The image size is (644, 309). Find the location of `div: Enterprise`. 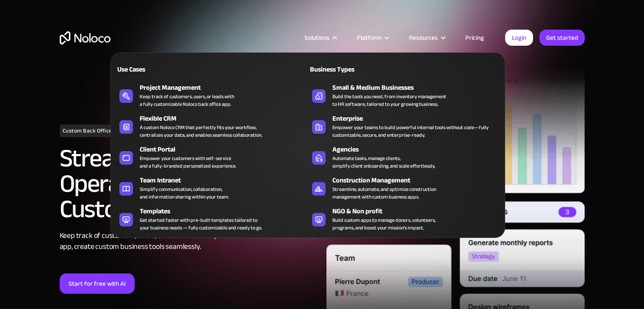

div: Enterprise is located at coordinates (418, 119).